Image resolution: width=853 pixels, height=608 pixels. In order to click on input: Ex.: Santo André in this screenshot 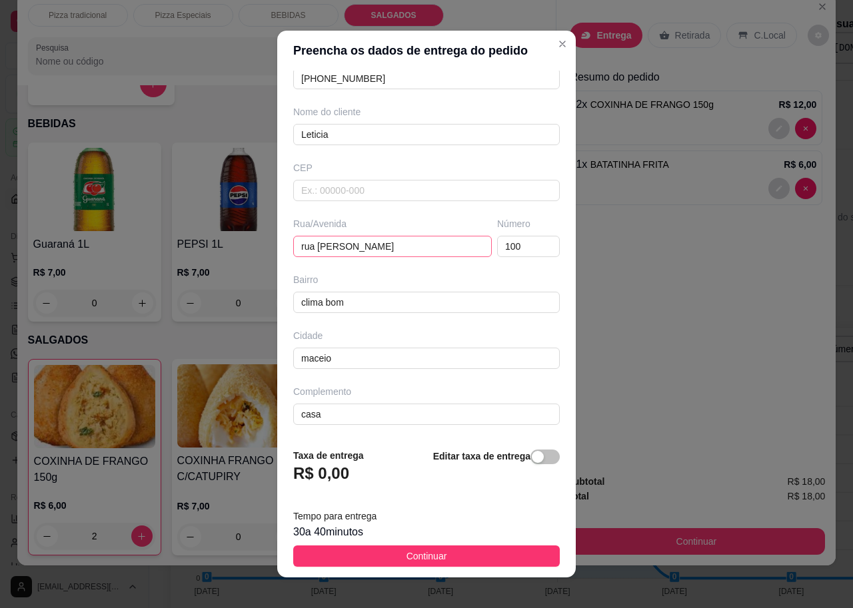, I will do `click(426, 358)`.